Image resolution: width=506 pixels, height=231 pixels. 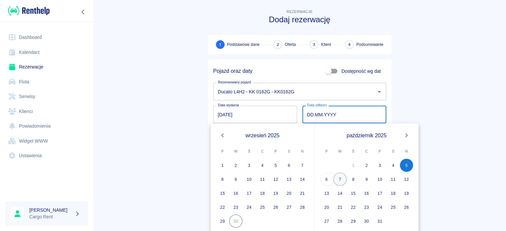 What do you see at coordinates (299, 20) in the screenshot?
I see `h3: Dodaj rezerwację` at bounding box center [299, 20].